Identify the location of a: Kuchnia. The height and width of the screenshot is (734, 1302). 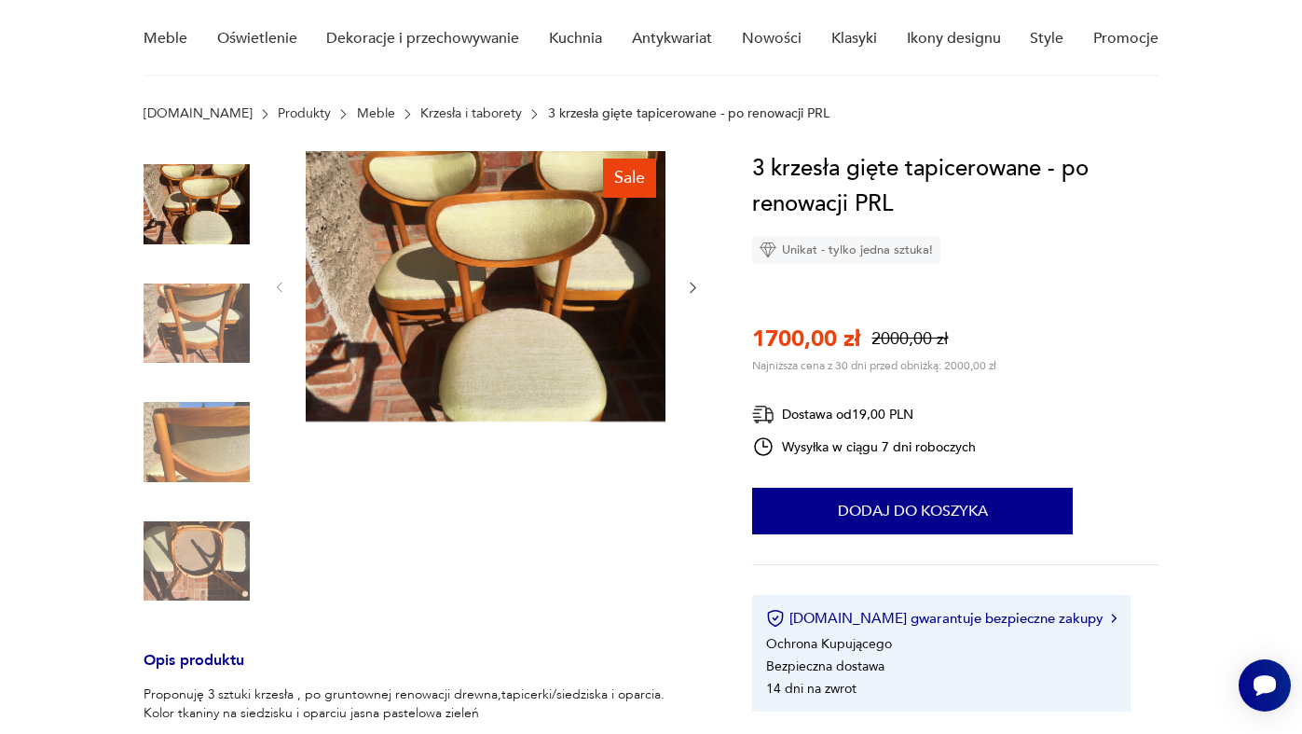
(575, 38).